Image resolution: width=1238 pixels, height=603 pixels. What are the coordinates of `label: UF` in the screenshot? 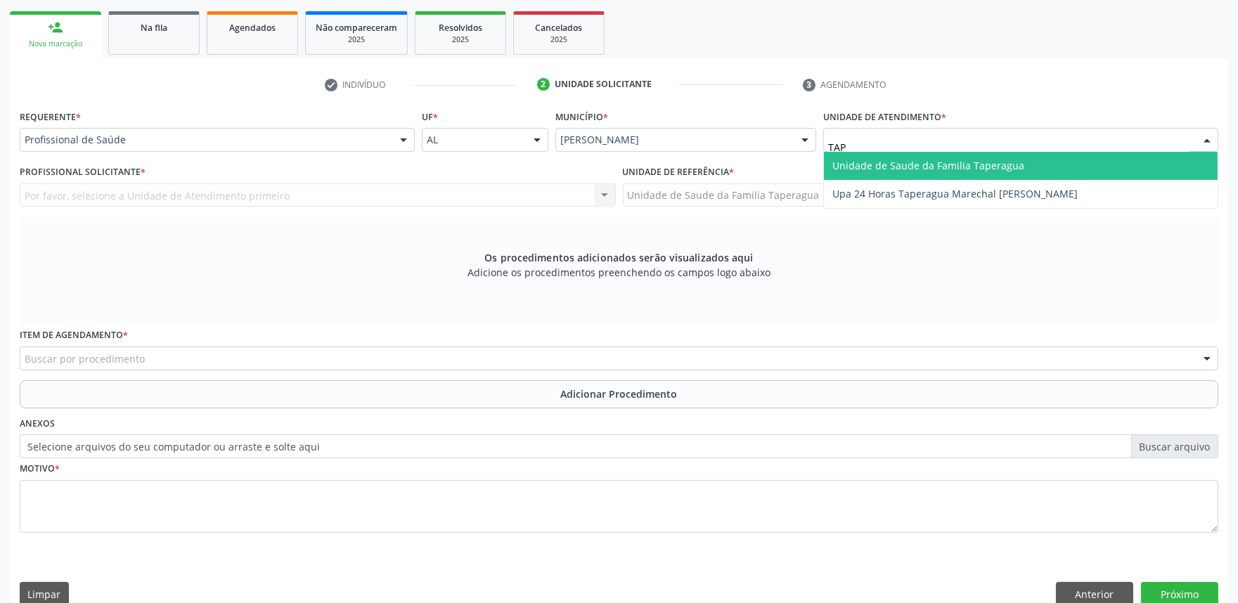 It's located at (430, 117).